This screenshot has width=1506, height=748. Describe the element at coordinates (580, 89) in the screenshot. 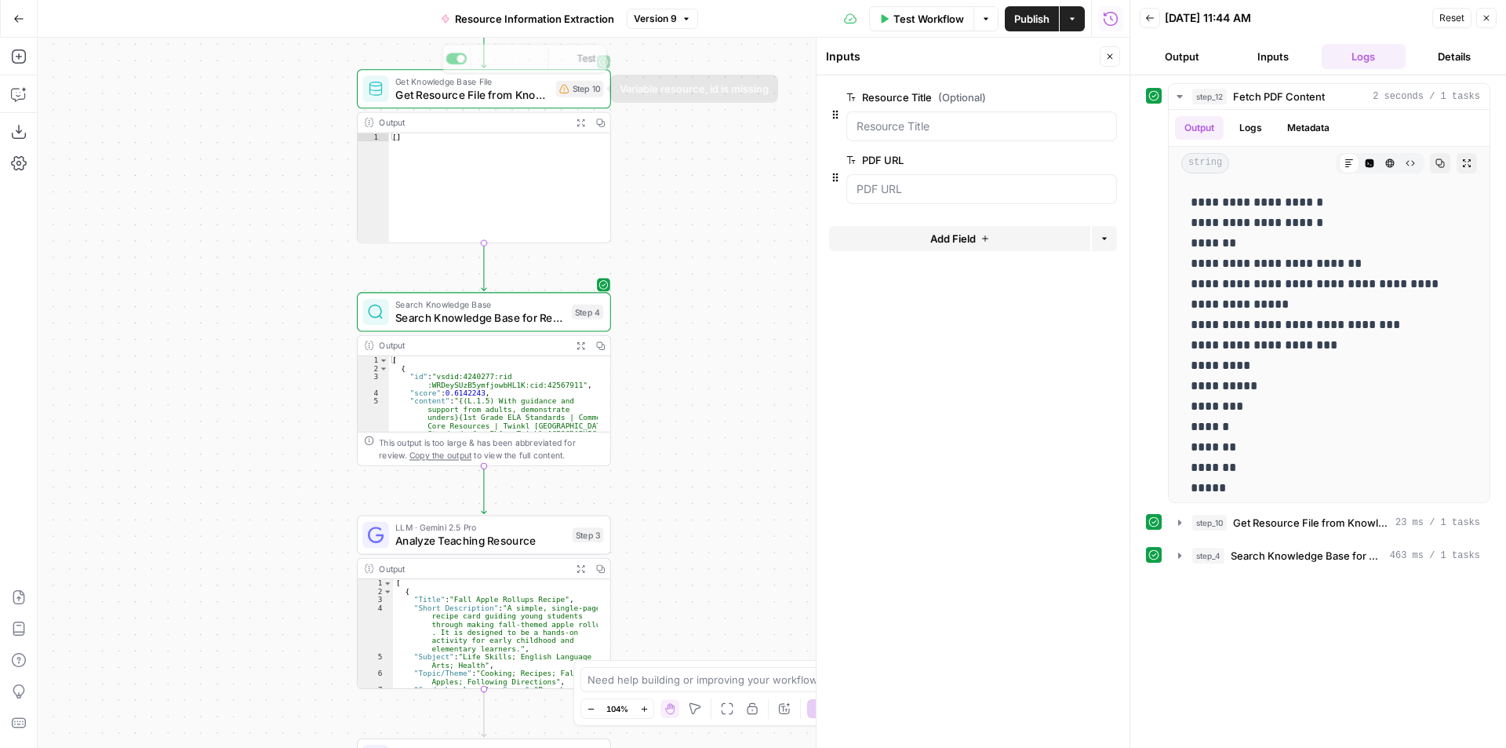

I see `div: Step 10` at that location.